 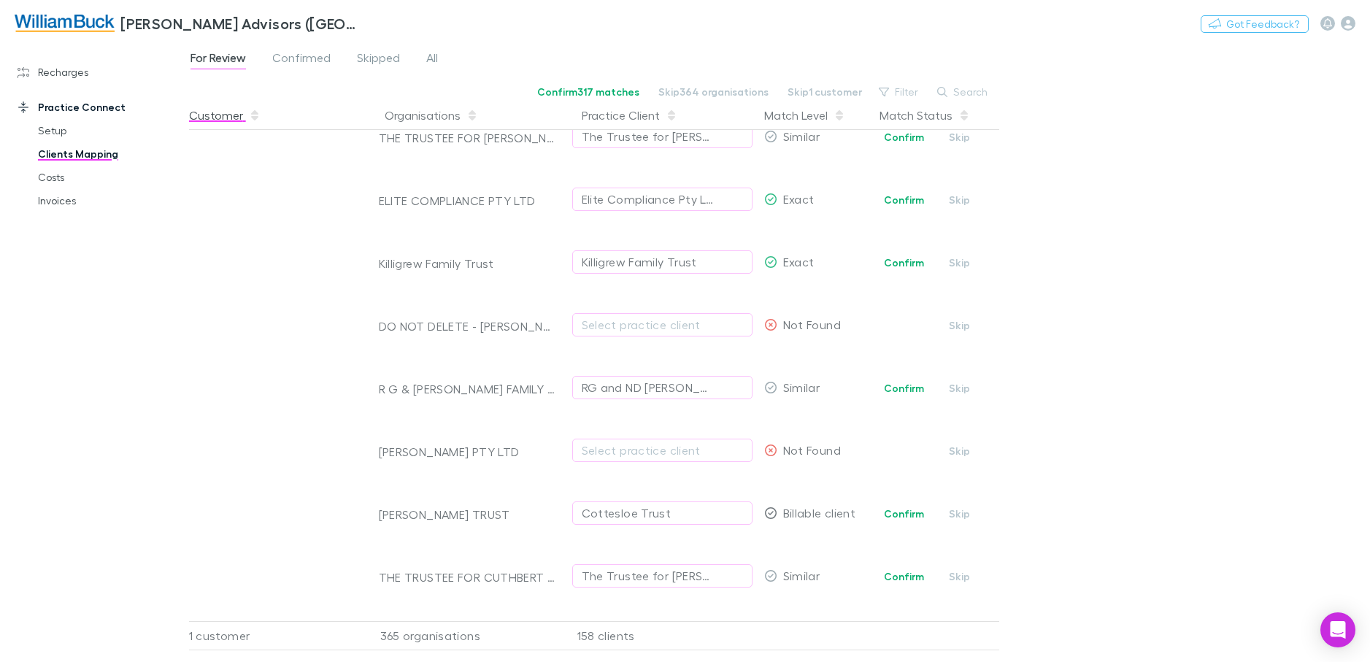 I want to click on button: Cottesloe Trust, so click(x=662, y=513).